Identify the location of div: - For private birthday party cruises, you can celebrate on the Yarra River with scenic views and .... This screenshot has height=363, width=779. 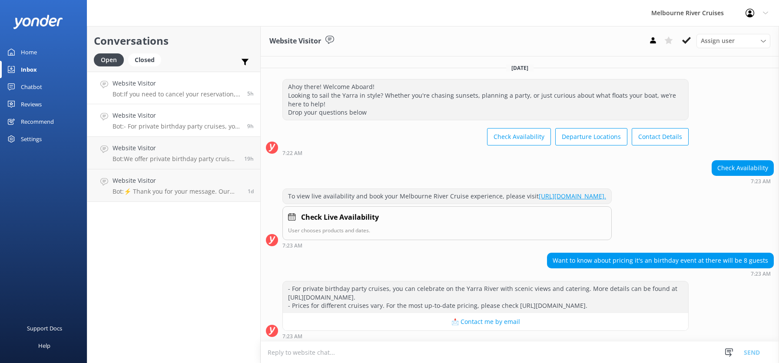
(485, 297).